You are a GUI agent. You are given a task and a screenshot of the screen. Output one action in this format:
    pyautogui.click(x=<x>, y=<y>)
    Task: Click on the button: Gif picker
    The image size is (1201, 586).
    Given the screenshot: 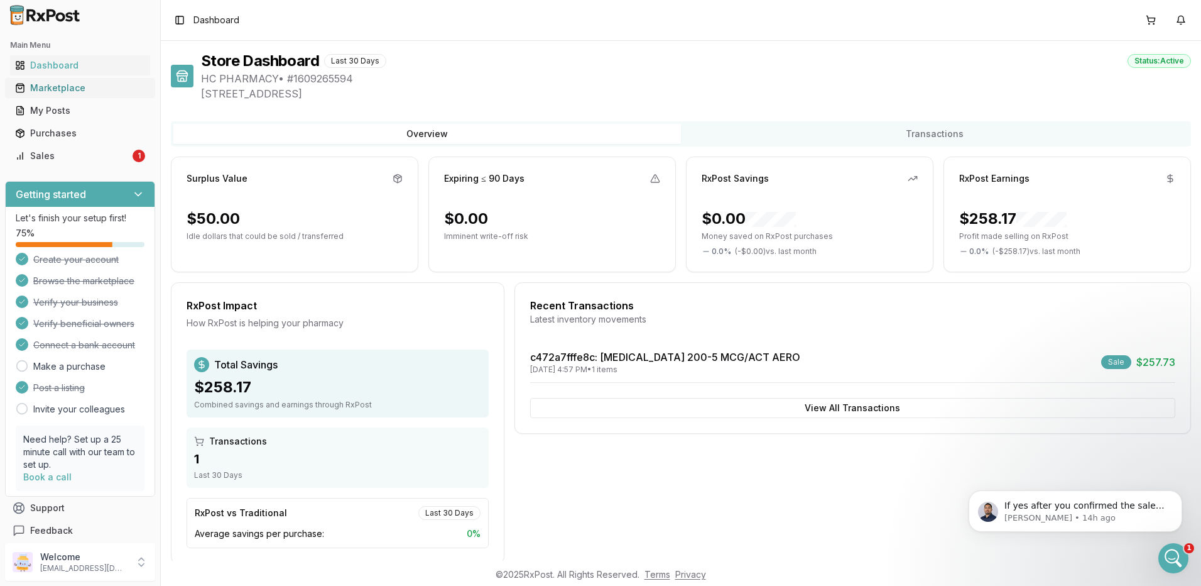 What is the action you would take?
    pyautogui.click(x=45, y=417)
    